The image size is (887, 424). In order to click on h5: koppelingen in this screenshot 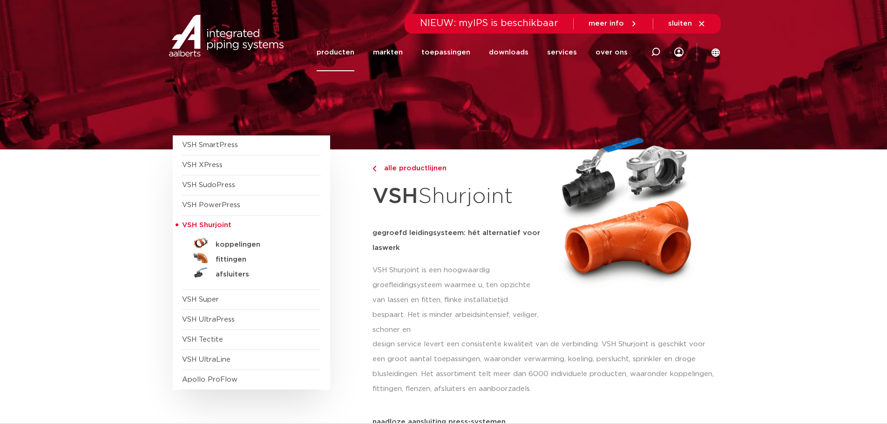, I will do `click(262, 245)`.